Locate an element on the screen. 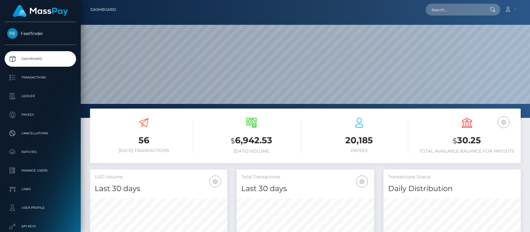  img: MassPay Logo is located at coordinates (40, 11).